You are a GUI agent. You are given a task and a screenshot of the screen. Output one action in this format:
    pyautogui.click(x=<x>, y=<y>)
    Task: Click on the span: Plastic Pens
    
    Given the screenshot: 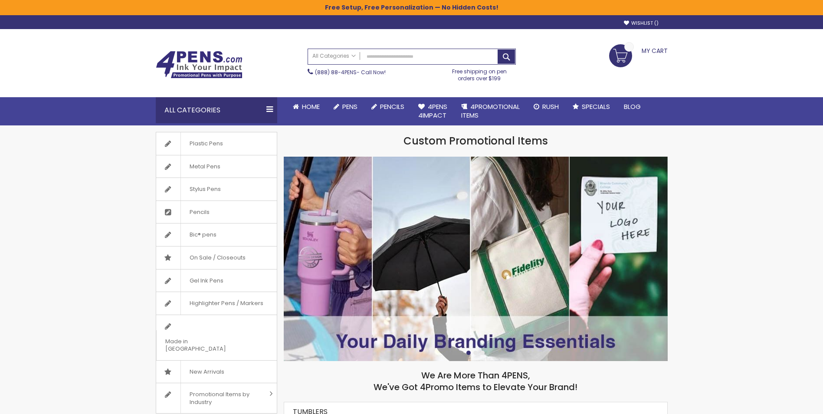 What is the action you would take?
    pyautogui.click(x=206, y=144)
    